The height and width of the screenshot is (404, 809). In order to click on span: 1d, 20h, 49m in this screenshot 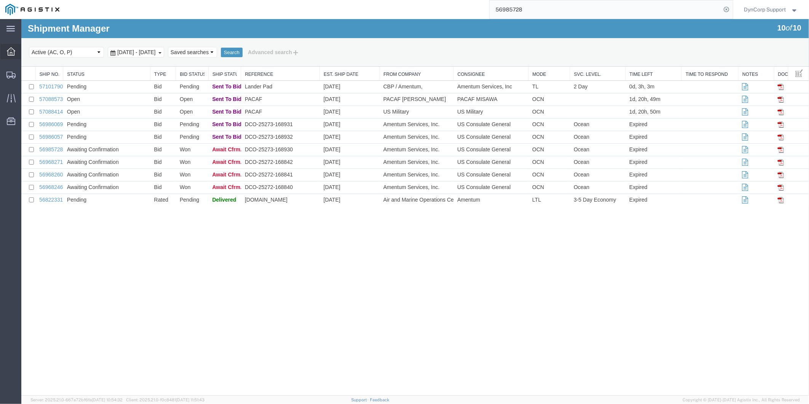, I will do `click(624, 80)`.